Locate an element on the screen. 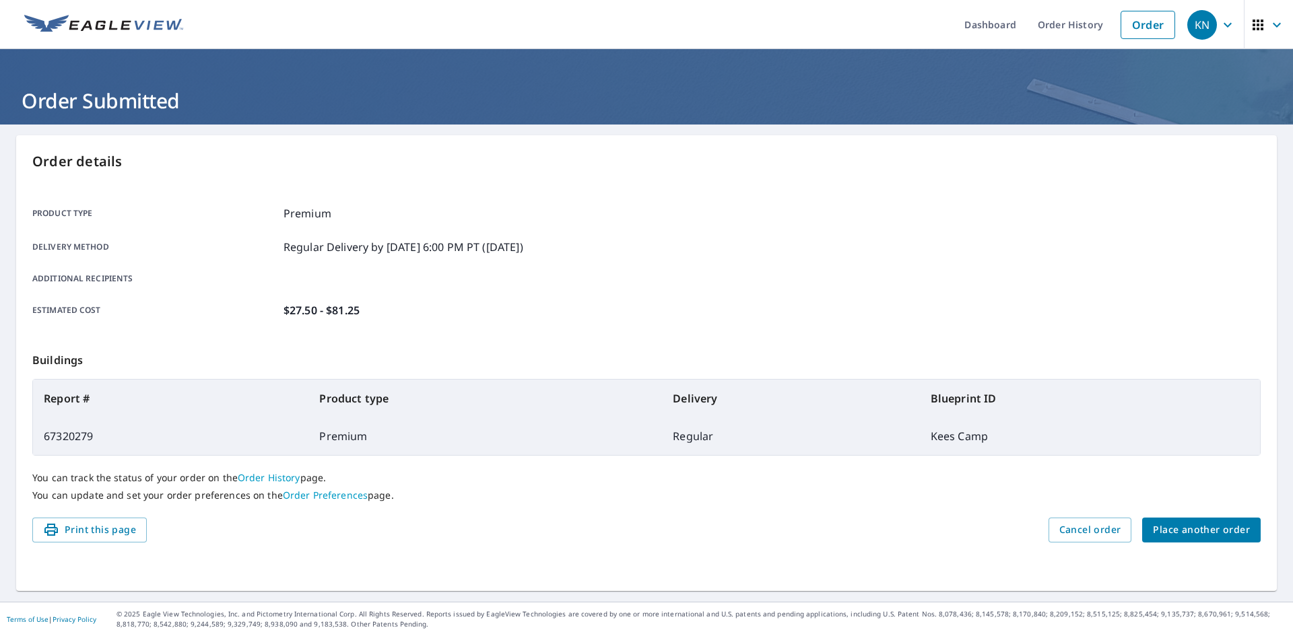 This screenshot has height=636, width=1293. td: 67320279 is located at coordinates (170, 436).